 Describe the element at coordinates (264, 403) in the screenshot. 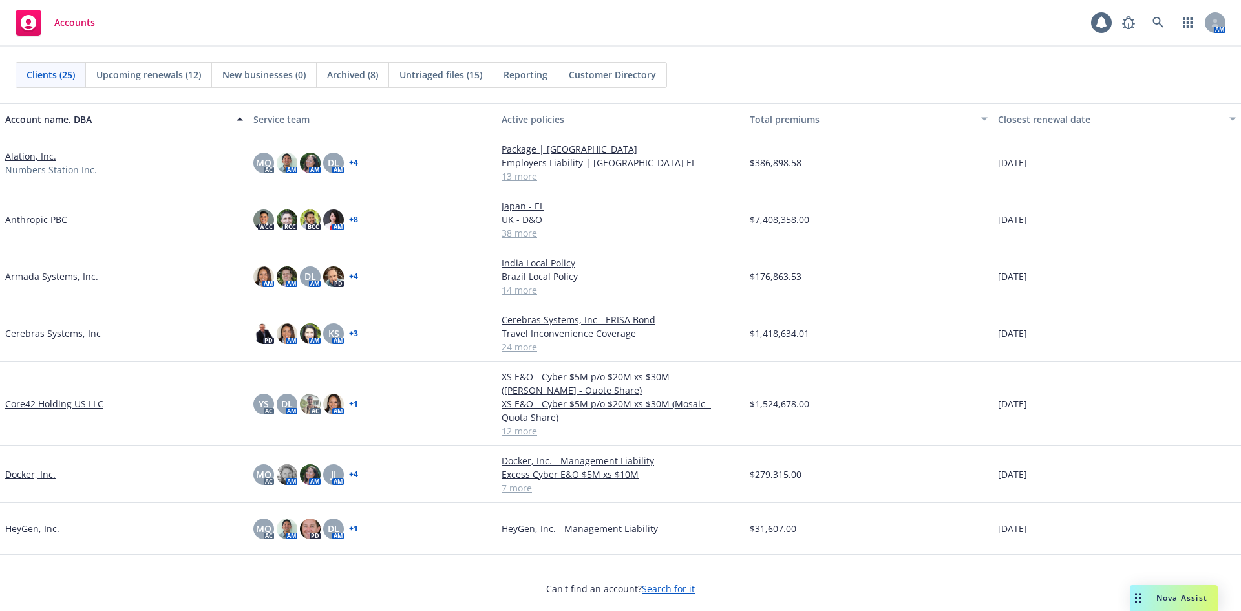

I see `span: YS` at that location.